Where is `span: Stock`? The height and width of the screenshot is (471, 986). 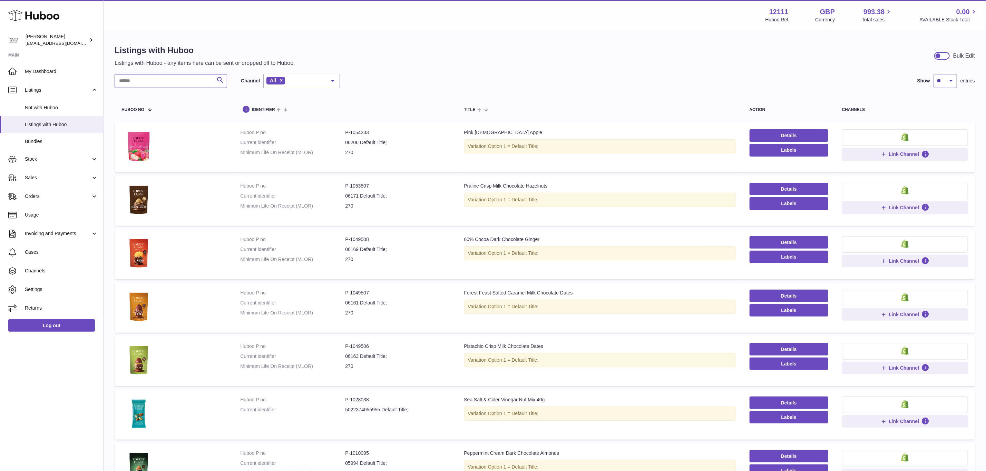 span: Stock is located at coordinates (58, 159).